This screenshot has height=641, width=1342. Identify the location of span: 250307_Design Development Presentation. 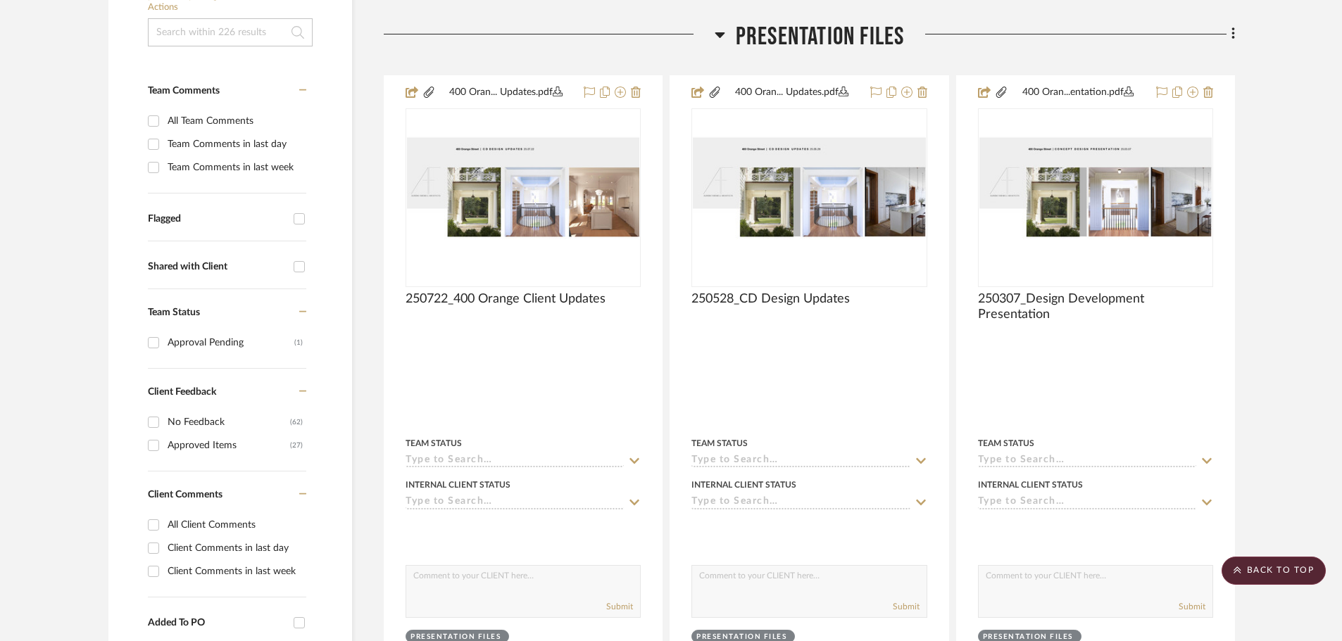
(1095, 307).